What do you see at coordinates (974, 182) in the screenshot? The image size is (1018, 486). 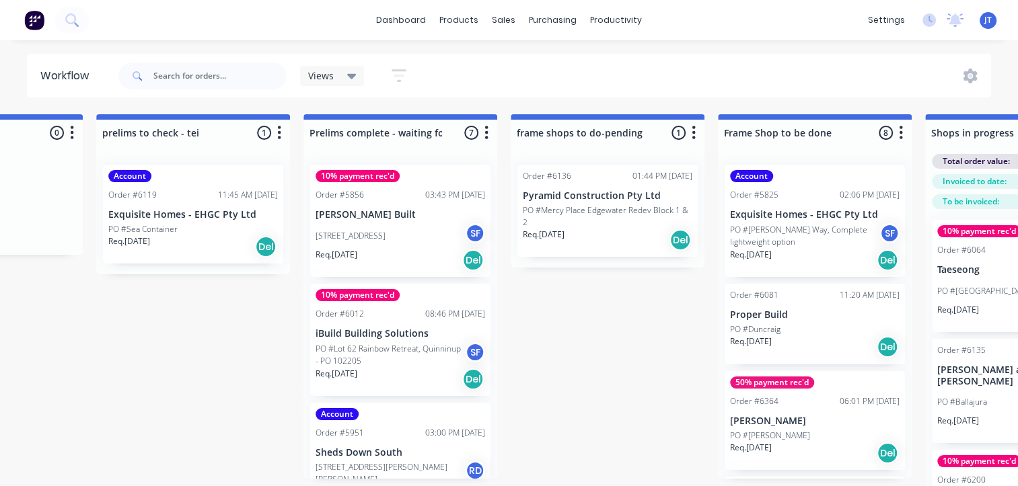 I see `span: Invoiced to date:` at bounding box center [974, 182].